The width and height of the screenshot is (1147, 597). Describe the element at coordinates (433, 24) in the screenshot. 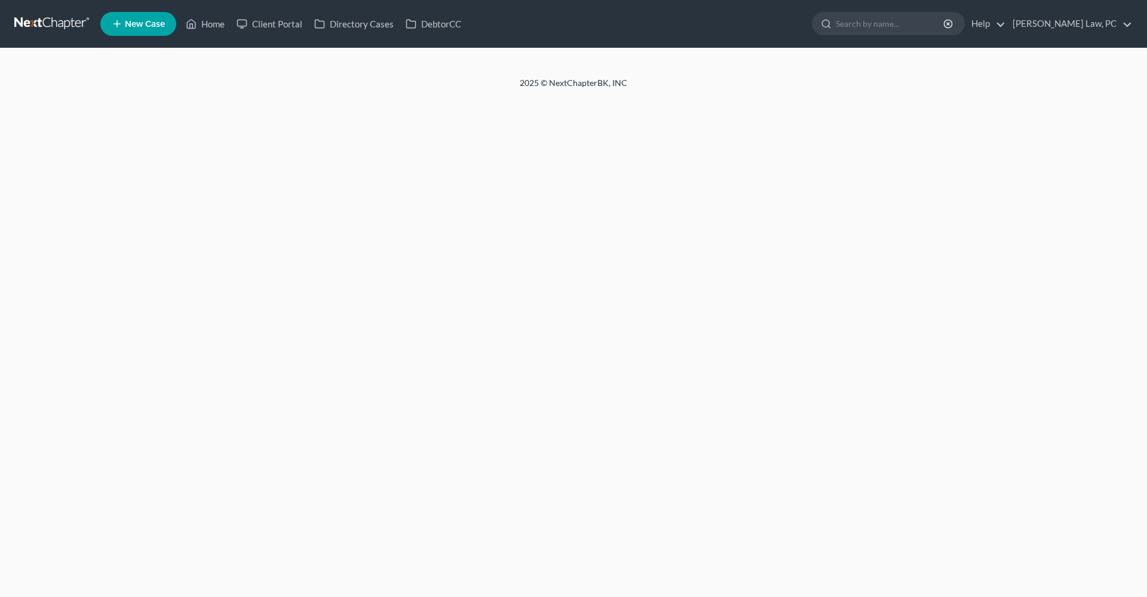

I see `a: DebtorCC` at that location.